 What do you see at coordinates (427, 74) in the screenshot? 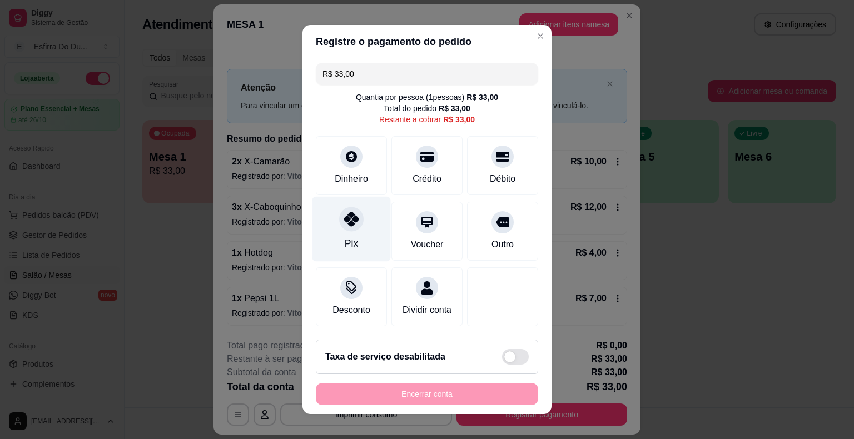
I see `input: Ex.: hambúrguer de cordeiro` at bounding box center [427, 74].